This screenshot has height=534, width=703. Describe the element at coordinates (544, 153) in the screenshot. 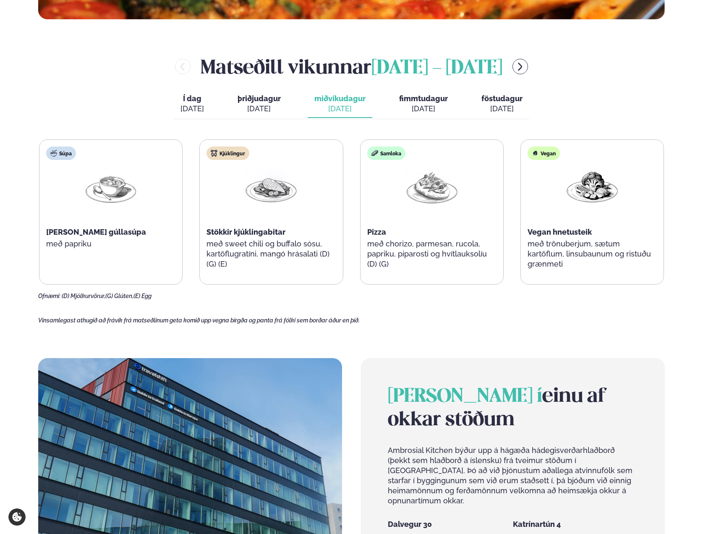

I see `div: Vegan` at that location.